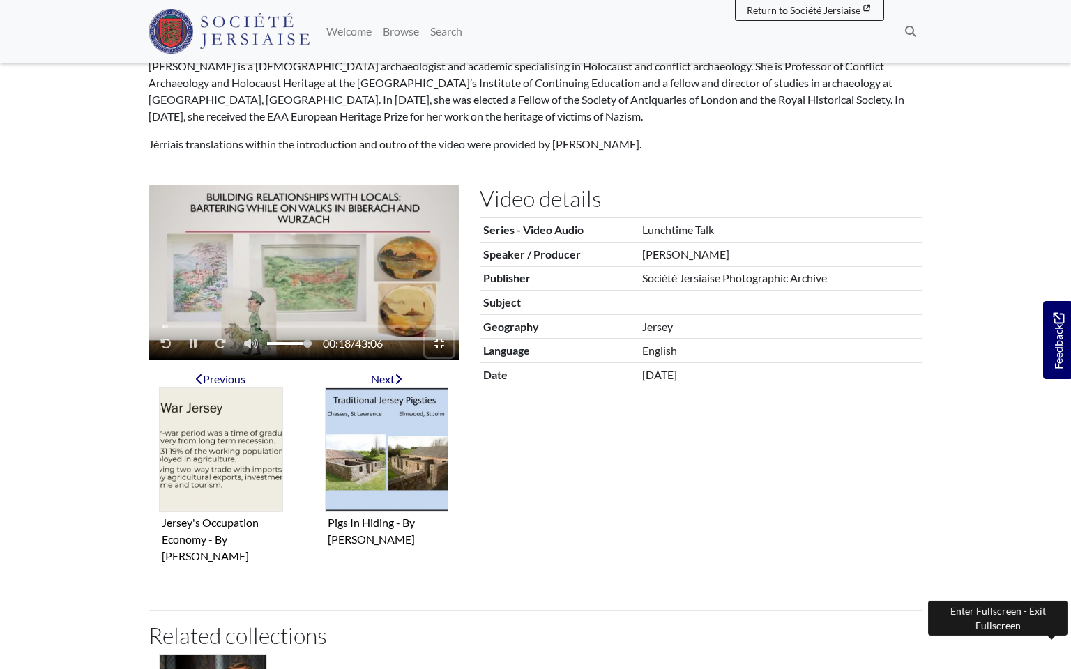  I want to click on a: Welcome, so click(349, 31).